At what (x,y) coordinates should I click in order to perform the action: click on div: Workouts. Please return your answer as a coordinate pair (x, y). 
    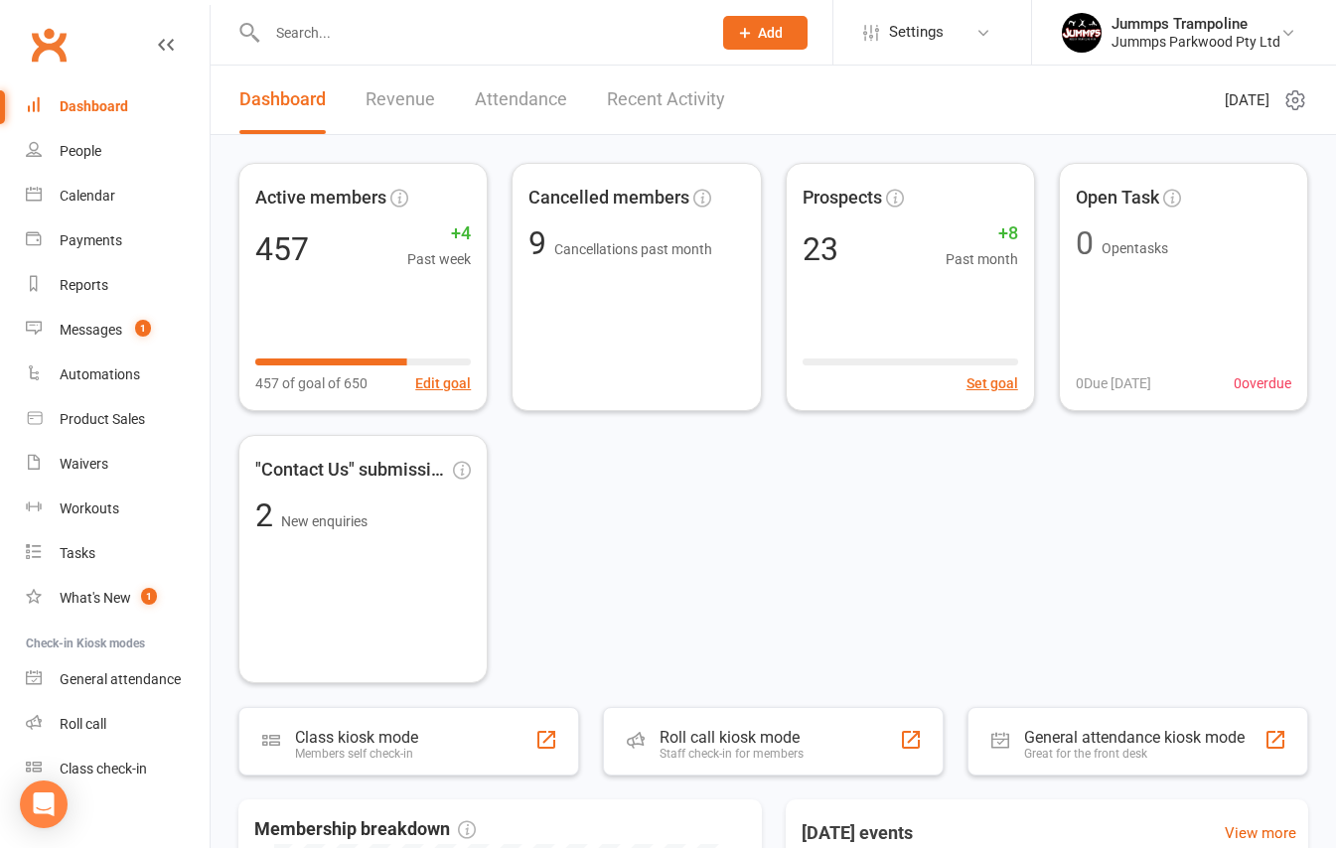
    Looking at the image, I should click on (89, 509).